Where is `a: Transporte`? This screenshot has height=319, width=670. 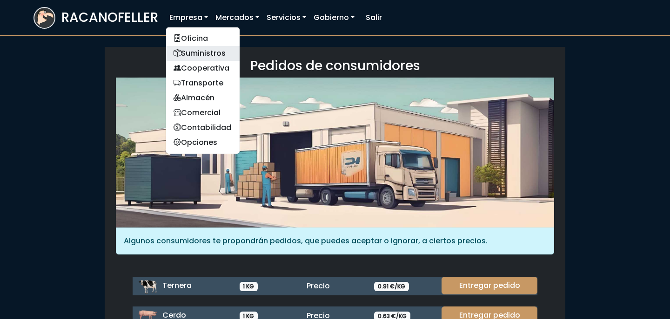 a: Transporte is located at coordinates (203, 83).